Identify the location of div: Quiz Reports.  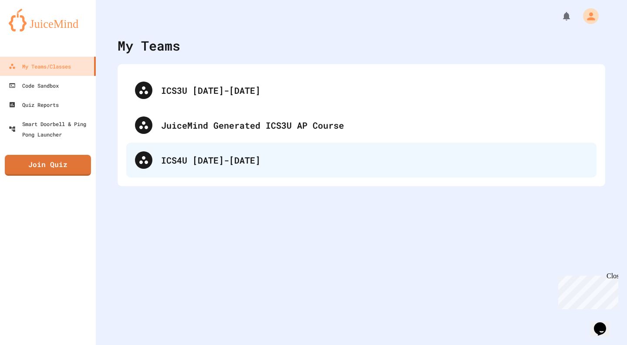
(34, 105).